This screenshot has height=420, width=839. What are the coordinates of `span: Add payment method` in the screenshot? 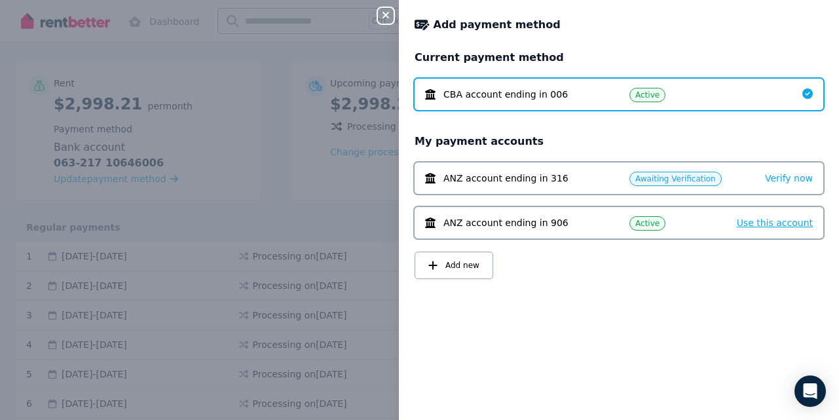 It's located at (497, 25).